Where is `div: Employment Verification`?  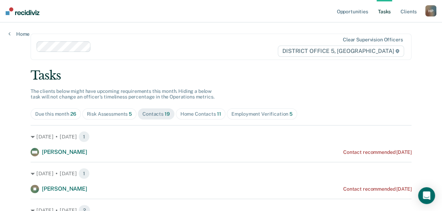
div: Employment Verification is located at coordinates (262, 114).